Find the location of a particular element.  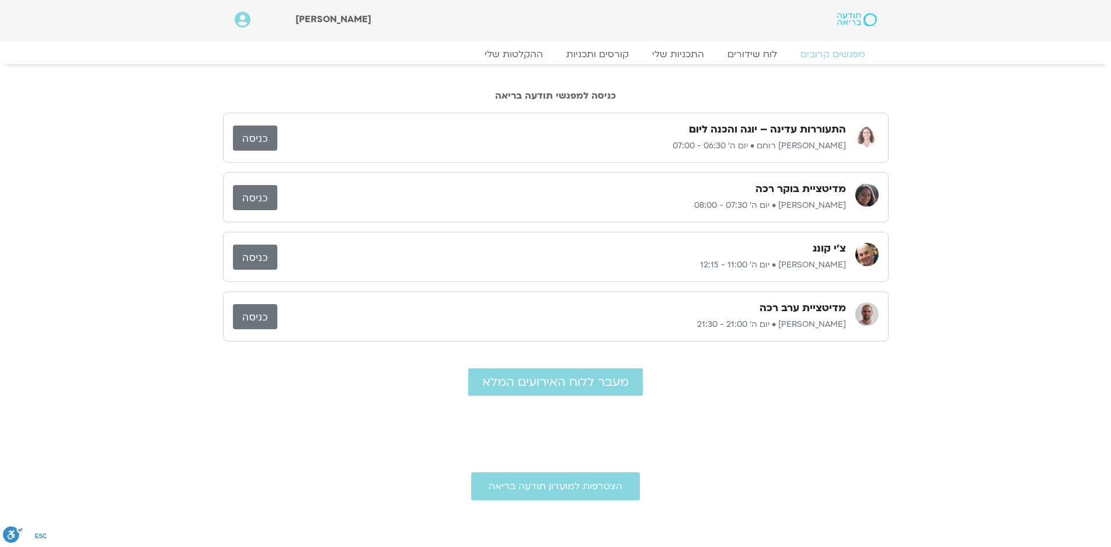

img: אריאל מירוז is located at coordinates (867, 255).